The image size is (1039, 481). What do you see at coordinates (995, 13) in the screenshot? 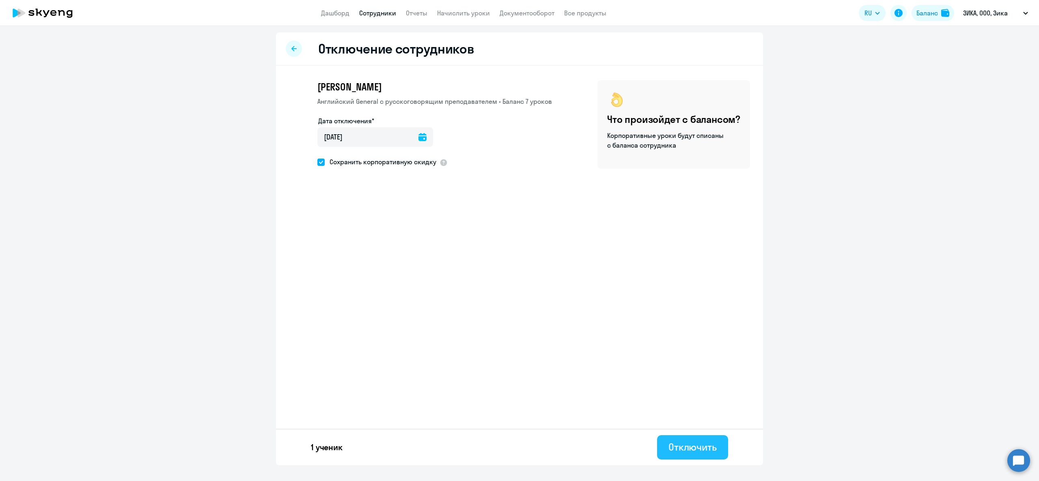
I see `button: ЗИКА, ООО, Зика` at bounding box center [995, 13].